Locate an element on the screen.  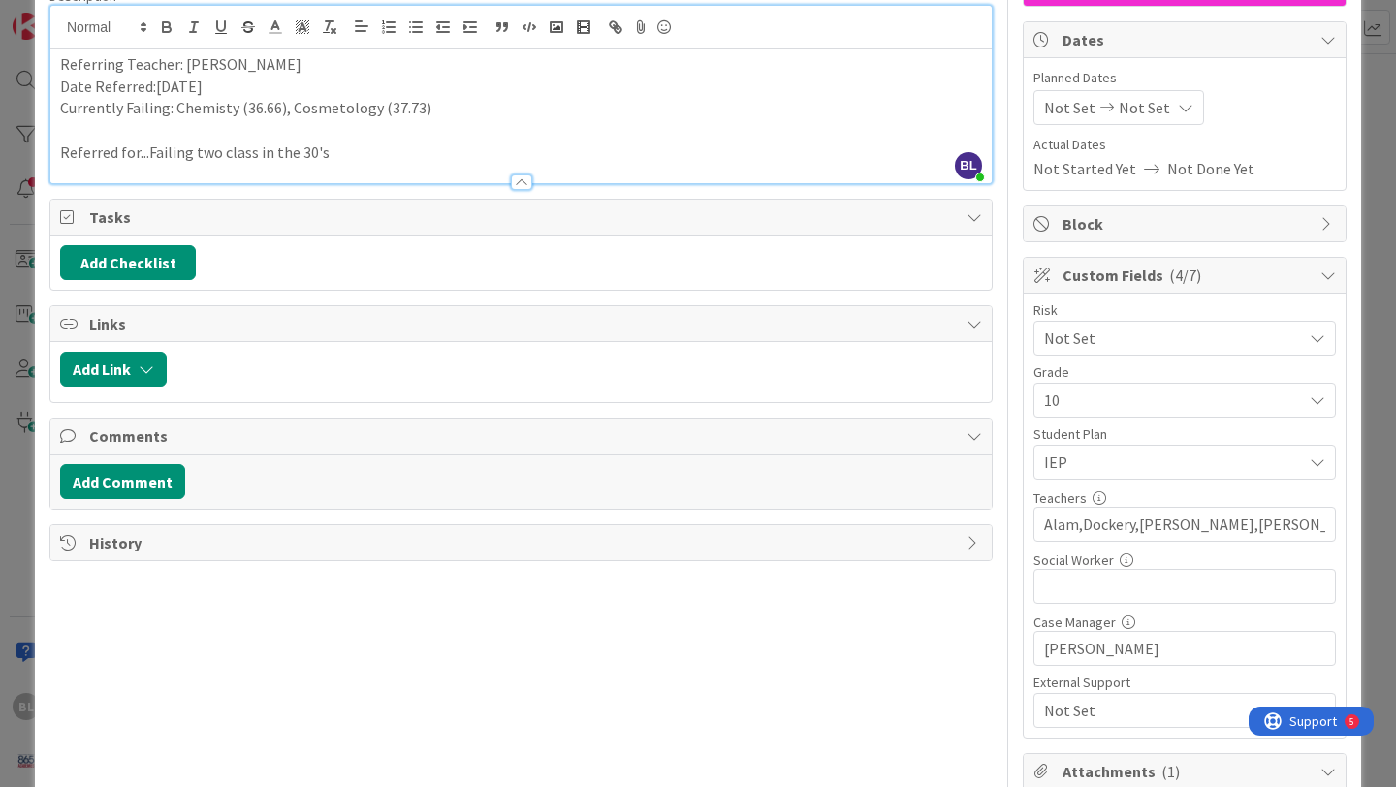
p: Currently Failing: Chemisty (36.66), Cosmetology (37.73) is located at coordinates (520, 108).